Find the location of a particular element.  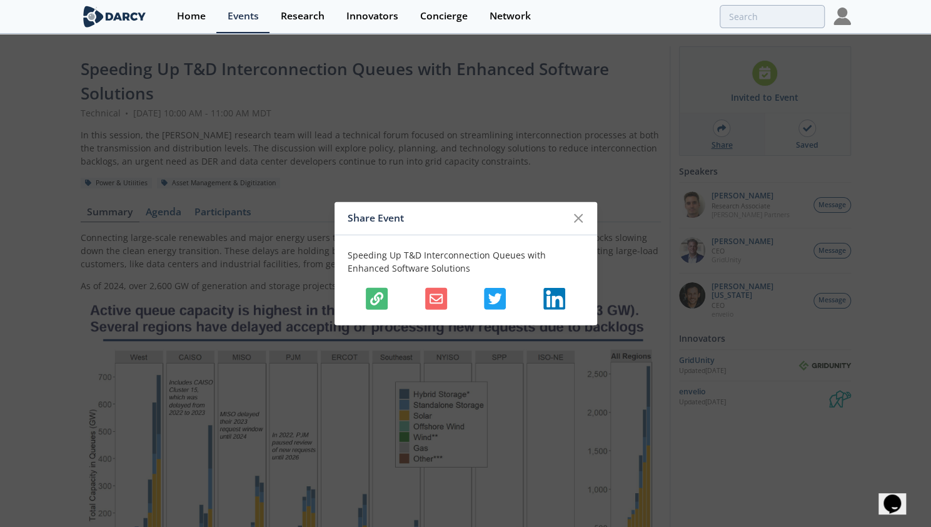

img: logo-wide.svg is located at coordinates (114, 16).